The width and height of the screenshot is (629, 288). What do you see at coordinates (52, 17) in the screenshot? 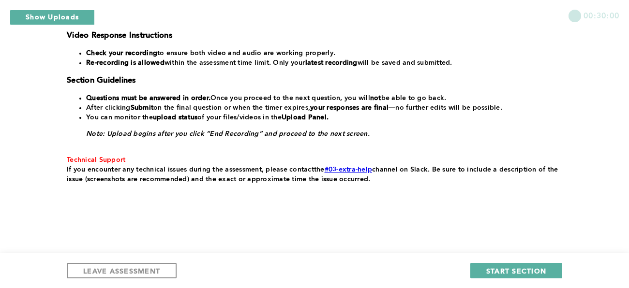
I see `button: Show Uploads` at bounding box center [52, 17].